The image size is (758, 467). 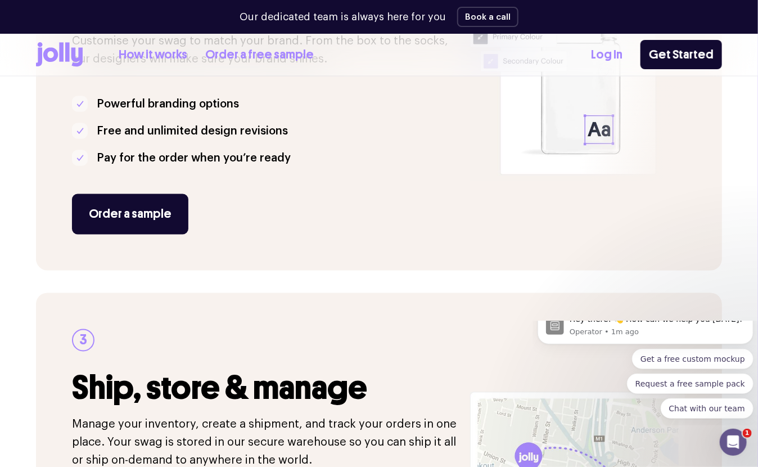 I want to click on div: 3, so click(x=83, y=340).